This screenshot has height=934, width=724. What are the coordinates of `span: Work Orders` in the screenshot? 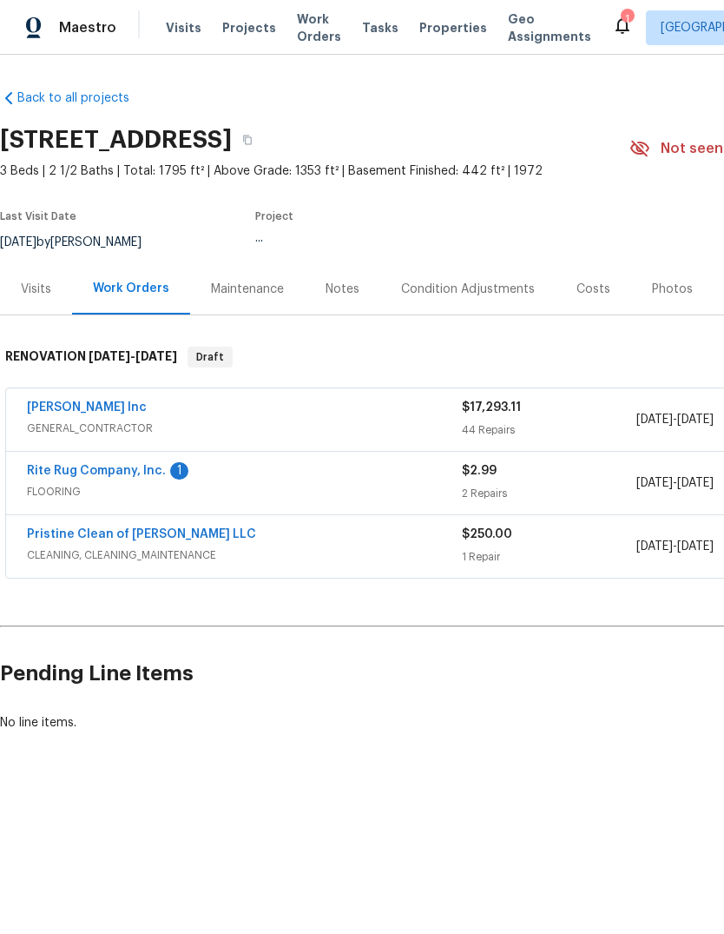 It's located at (319, 28).